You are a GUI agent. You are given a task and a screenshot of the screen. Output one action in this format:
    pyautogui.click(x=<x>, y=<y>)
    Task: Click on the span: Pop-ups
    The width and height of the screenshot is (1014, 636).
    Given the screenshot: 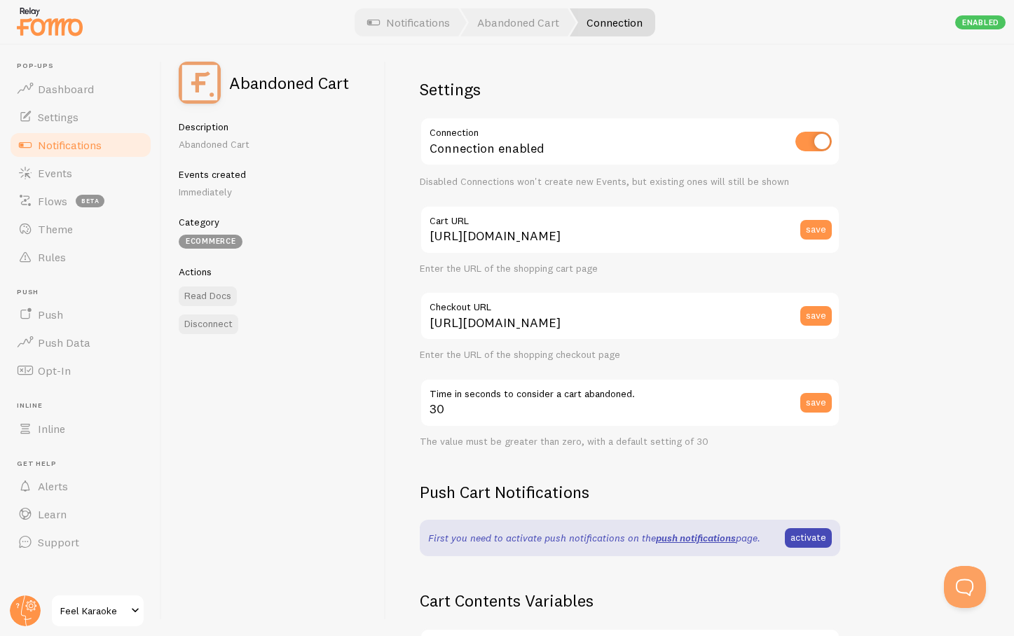 What is the action you would take?
    pyautogui.click(x=85, y=66)
    